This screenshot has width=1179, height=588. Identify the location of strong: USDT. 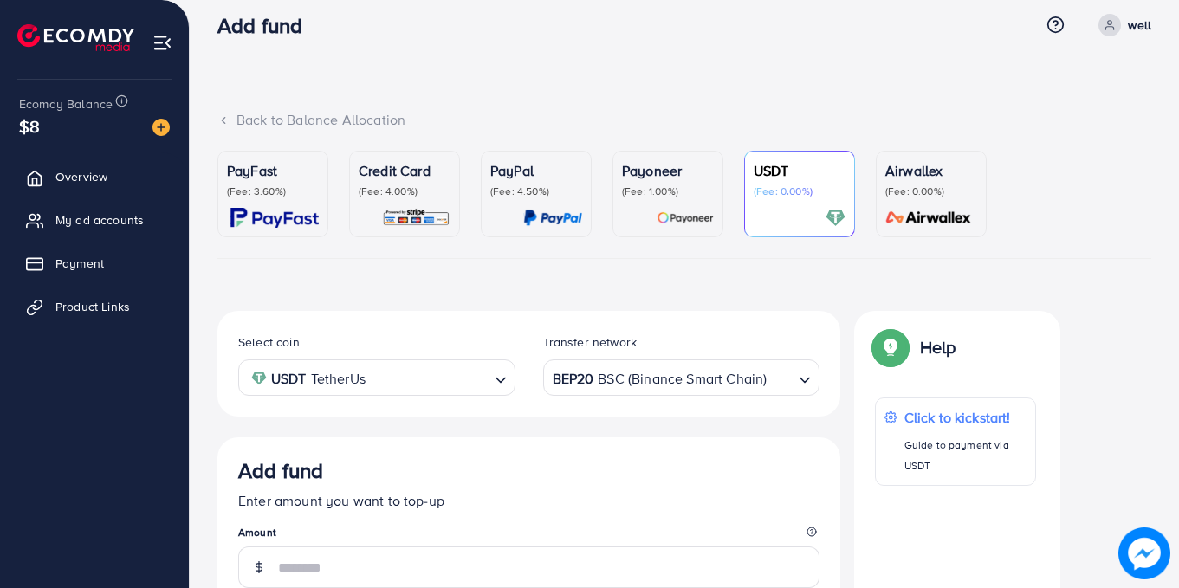
(288, 378).